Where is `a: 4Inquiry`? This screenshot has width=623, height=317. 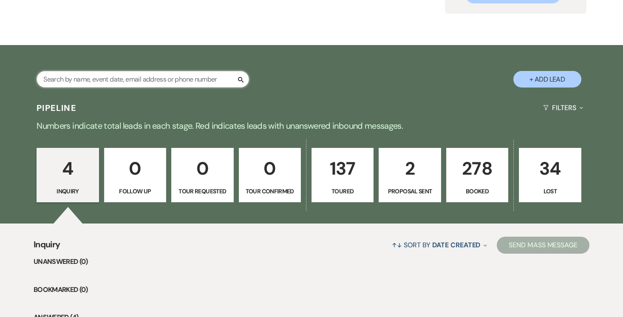
a: 4Inquiry is located at coordinates (68, 175).